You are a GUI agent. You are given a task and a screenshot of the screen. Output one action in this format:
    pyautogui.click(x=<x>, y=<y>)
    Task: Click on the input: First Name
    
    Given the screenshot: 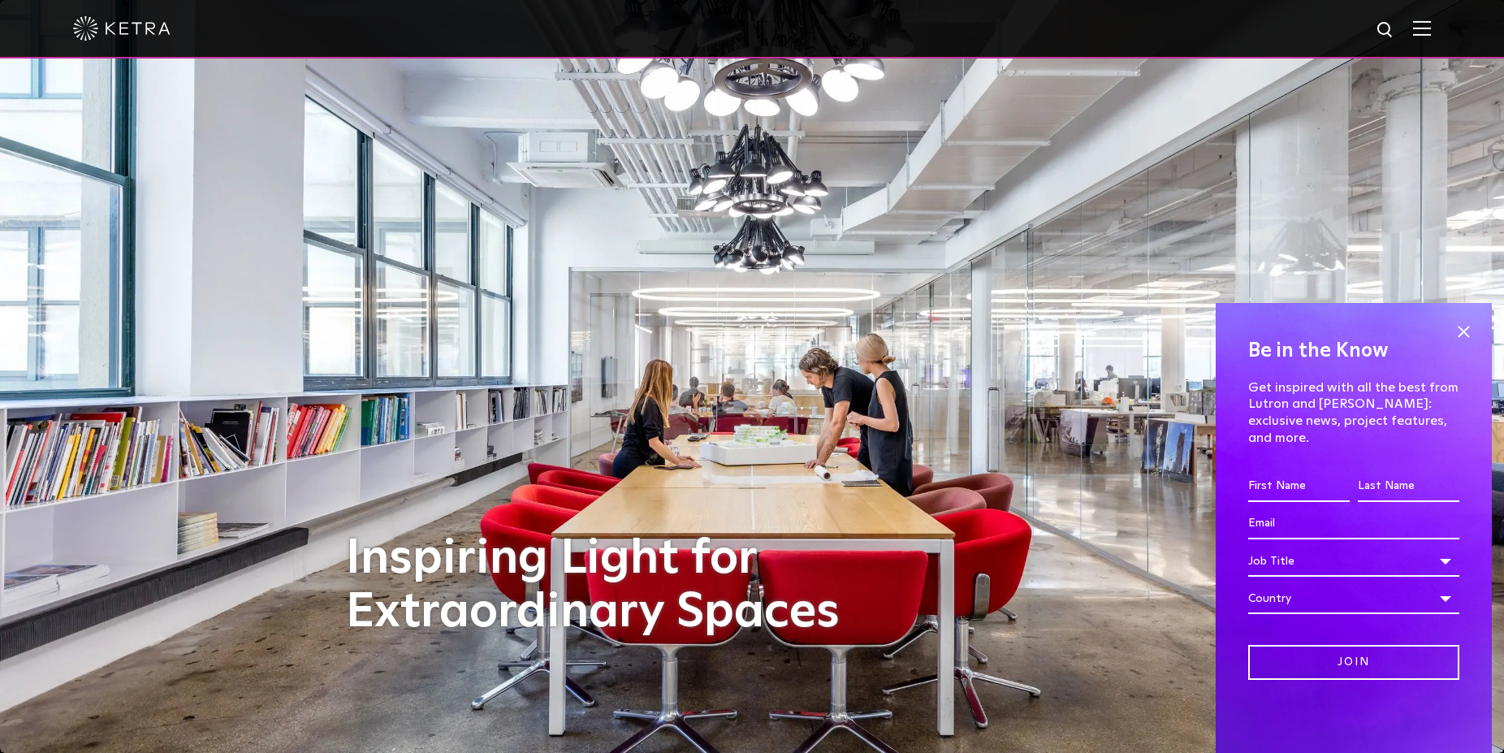 What is the action you would take?
    pyautogui.click(x=1299, y=487)
    